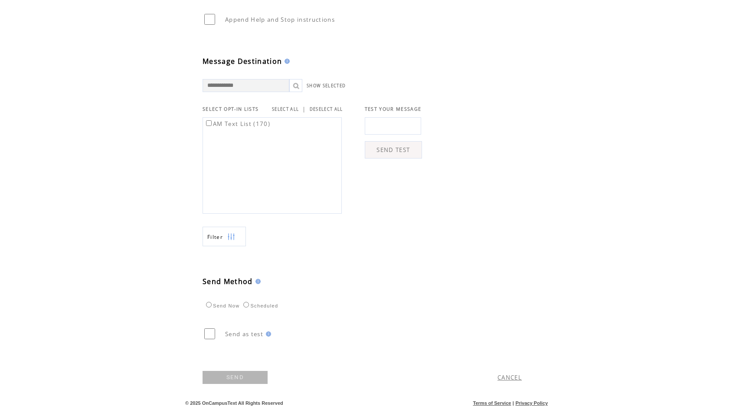 This screenshot has height=410, width=733. What do you see at coordinates (209, 123) in the screenshot?
I see `input: AM Text List (170)` at bounding box center [209, 123].